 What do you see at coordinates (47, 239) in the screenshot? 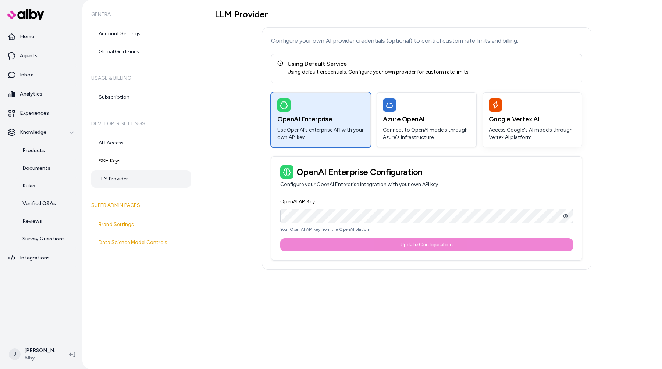
I see `a: Survey Questions` at bounding box center [47, 239].